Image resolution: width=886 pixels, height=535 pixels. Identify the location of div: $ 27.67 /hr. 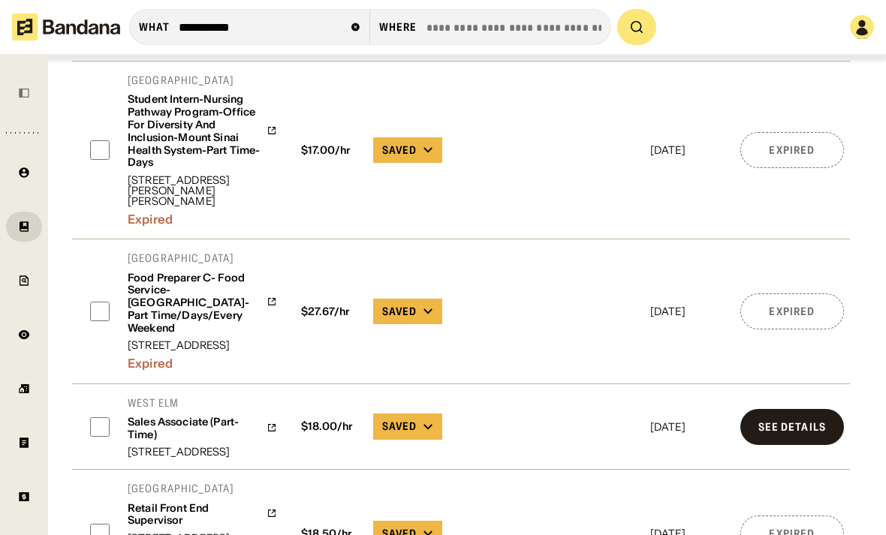
(328, 312).